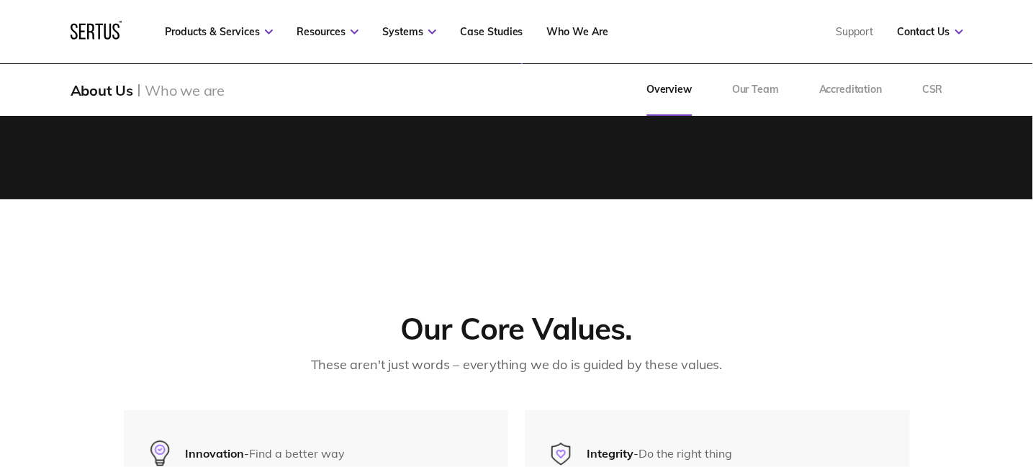 Image resolution: width=1033 pixels, height=467 pixels. What do you see at coordinates (930, 32) in the screenshot?
I see `a: Contact Us` at bounding box center [930, 32].